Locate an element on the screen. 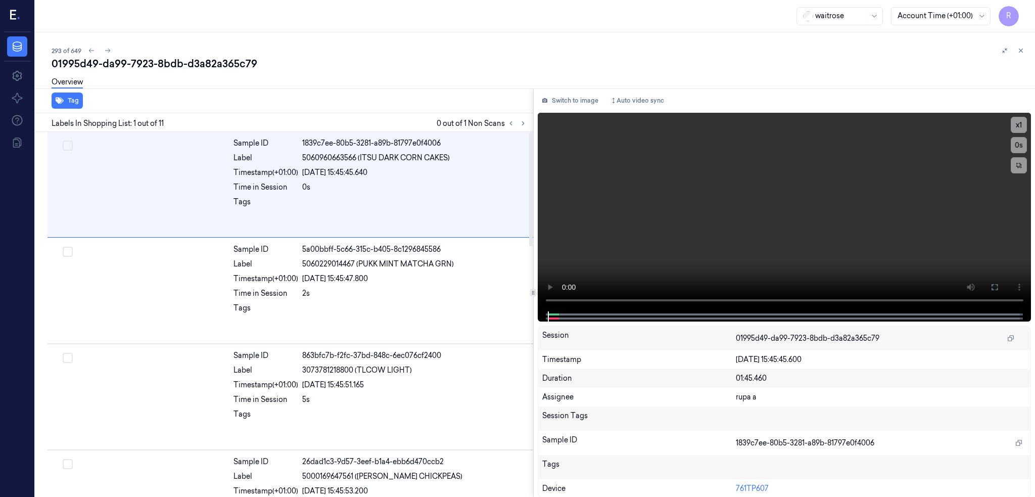 The image size is (1035, 497). button: Auto video sync is located at coordinates (637, 101).